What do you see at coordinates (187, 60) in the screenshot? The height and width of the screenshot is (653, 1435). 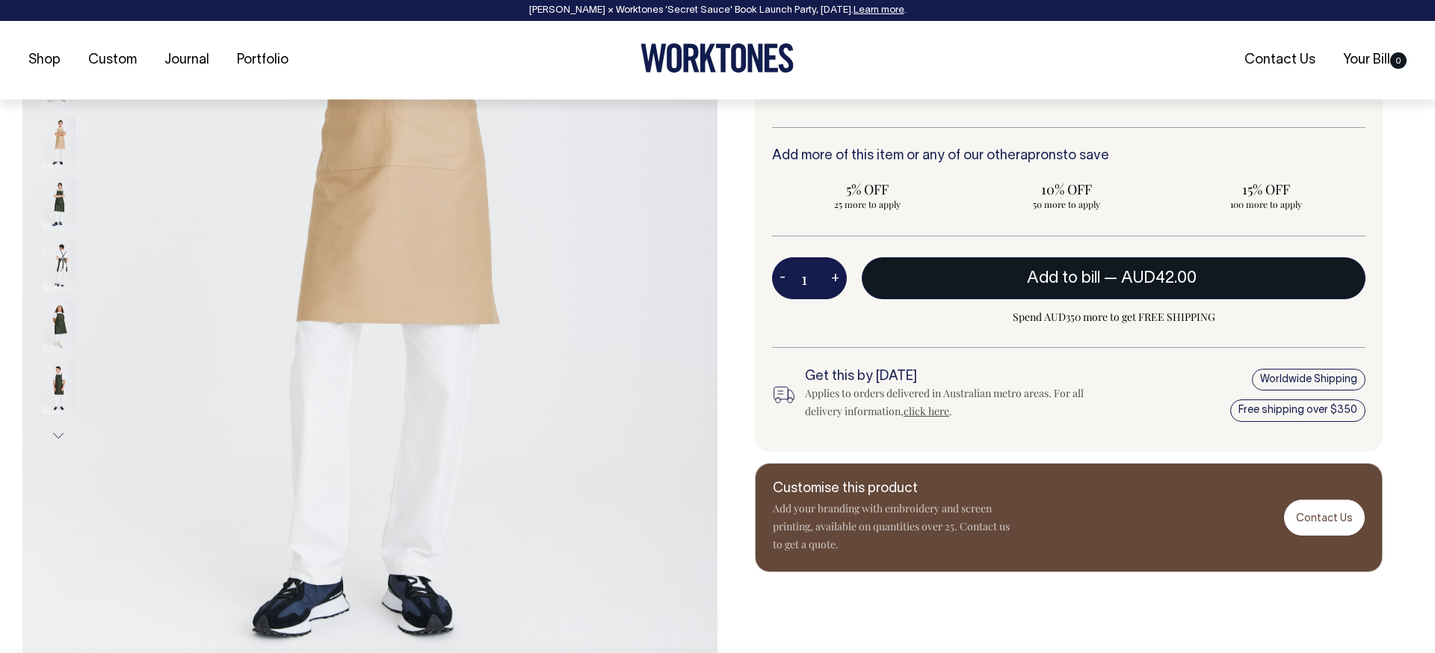 I see `a: Journal` at bounding box center [187, 60].